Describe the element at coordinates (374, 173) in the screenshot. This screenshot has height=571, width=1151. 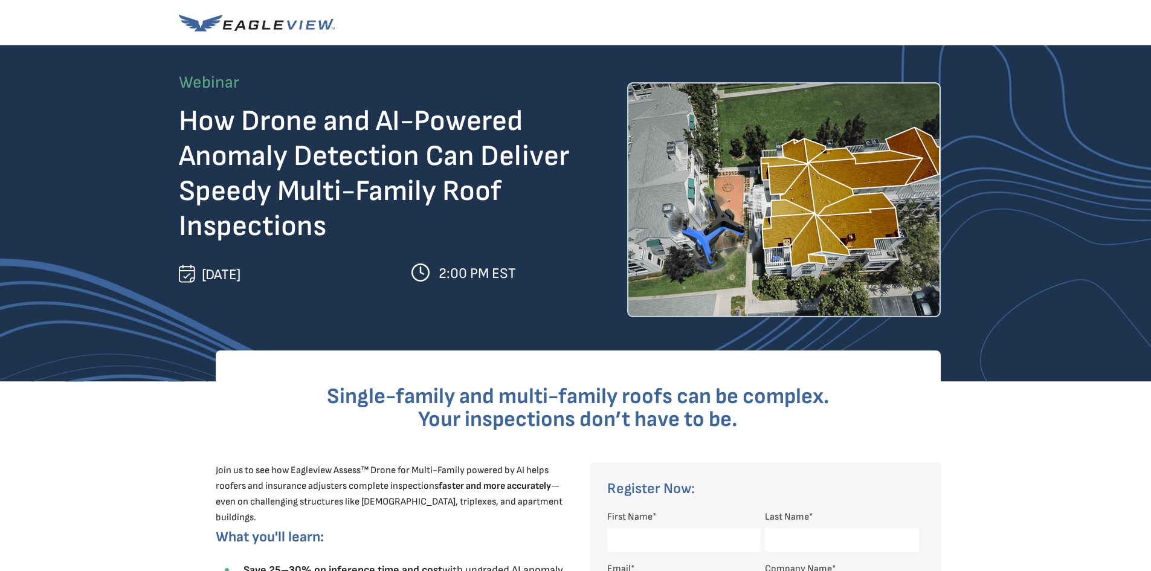
I see `span: How Drone and AI-Powered Anomaly Detection Can Deliver Speedy Multi-Family Roof Inspections` at that location.